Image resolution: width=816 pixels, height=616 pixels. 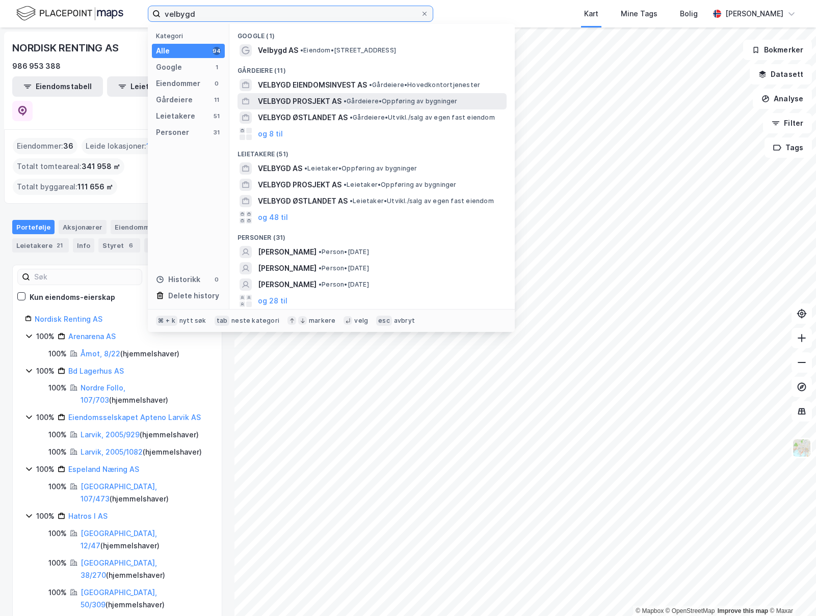 What do you see at coordinates (424, 85) in the screenshot?
I see `span: Gårdeiere • Hovedkontortjenester` at bounding box center [424, 85].